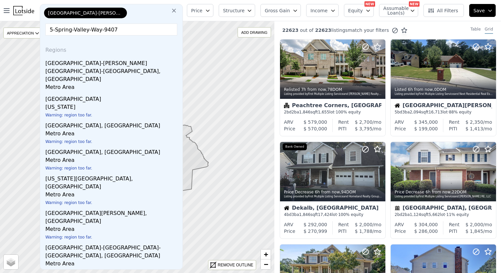 The image size is (501, 273). I want to click on button: All Filters, so click(444, 10).